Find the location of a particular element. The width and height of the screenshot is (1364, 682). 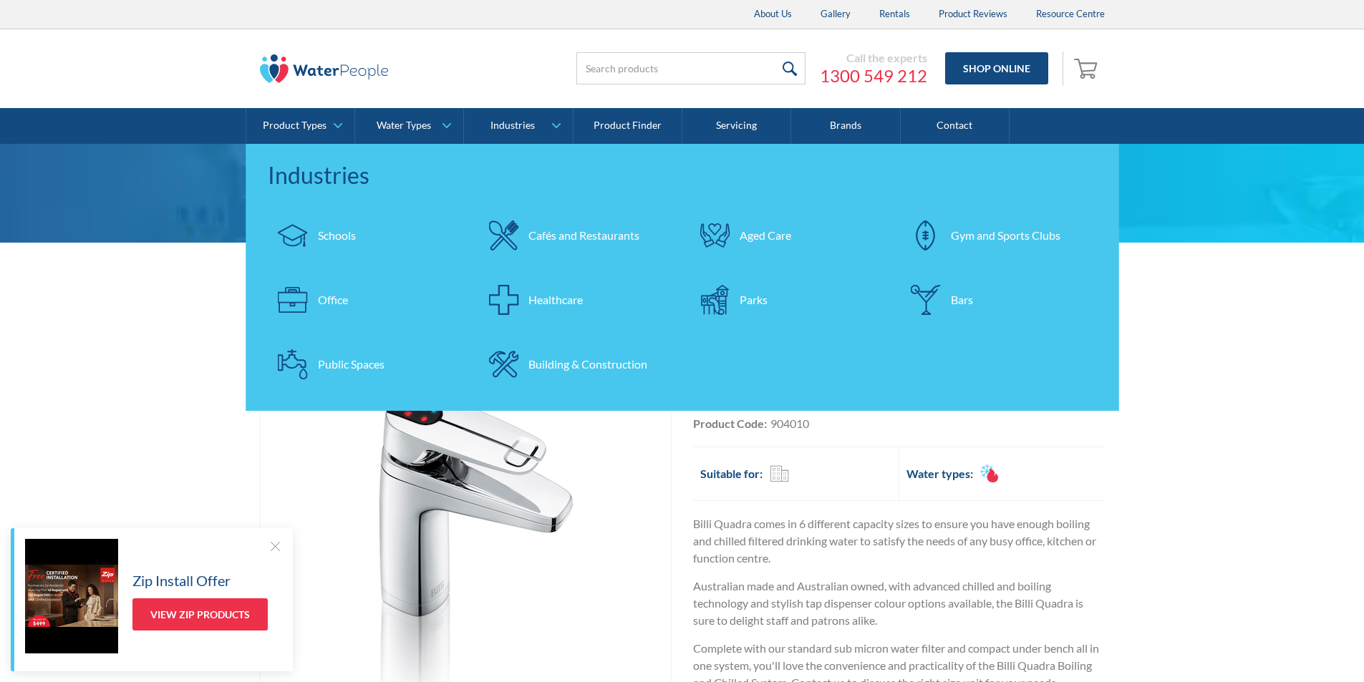

a: Shop Online is located at coordinates (996, 68).